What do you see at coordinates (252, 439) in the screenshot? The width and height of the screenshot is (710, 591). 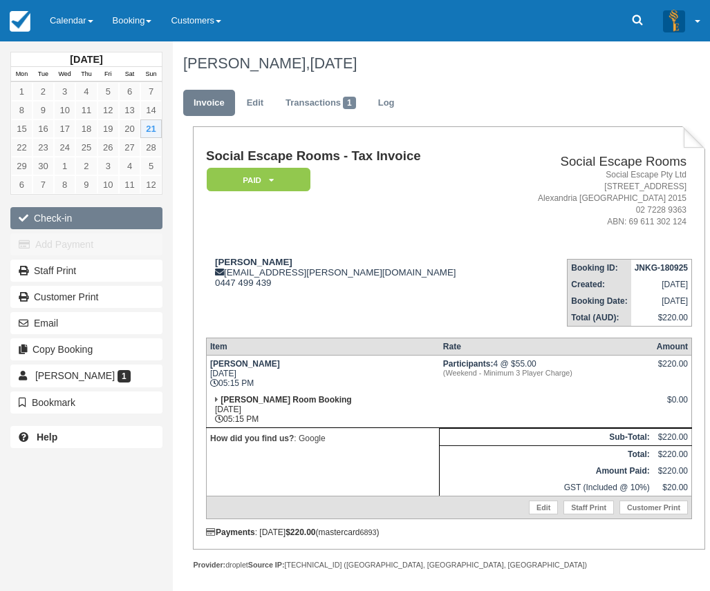 I see `strong: How did you find us?` at bounding box center [252, 439].